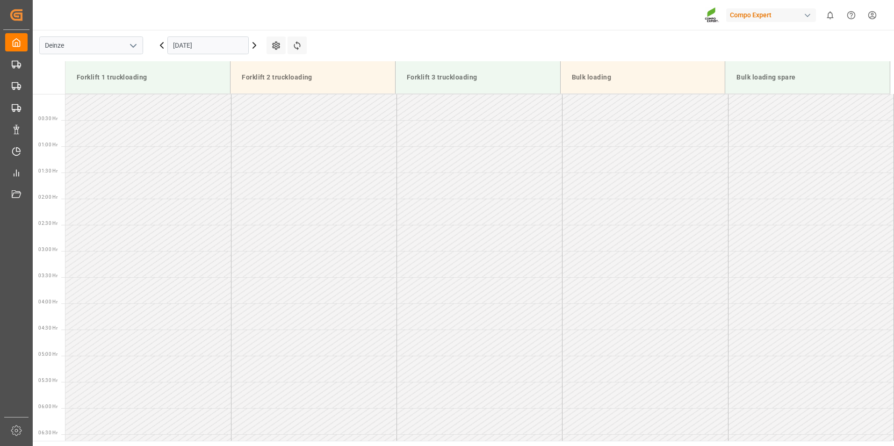 This screenshot has height=446, width=894. Describe the element at coordinates (48, 302) in the screenshot. I see `span: 04:00 Hr` at that location.